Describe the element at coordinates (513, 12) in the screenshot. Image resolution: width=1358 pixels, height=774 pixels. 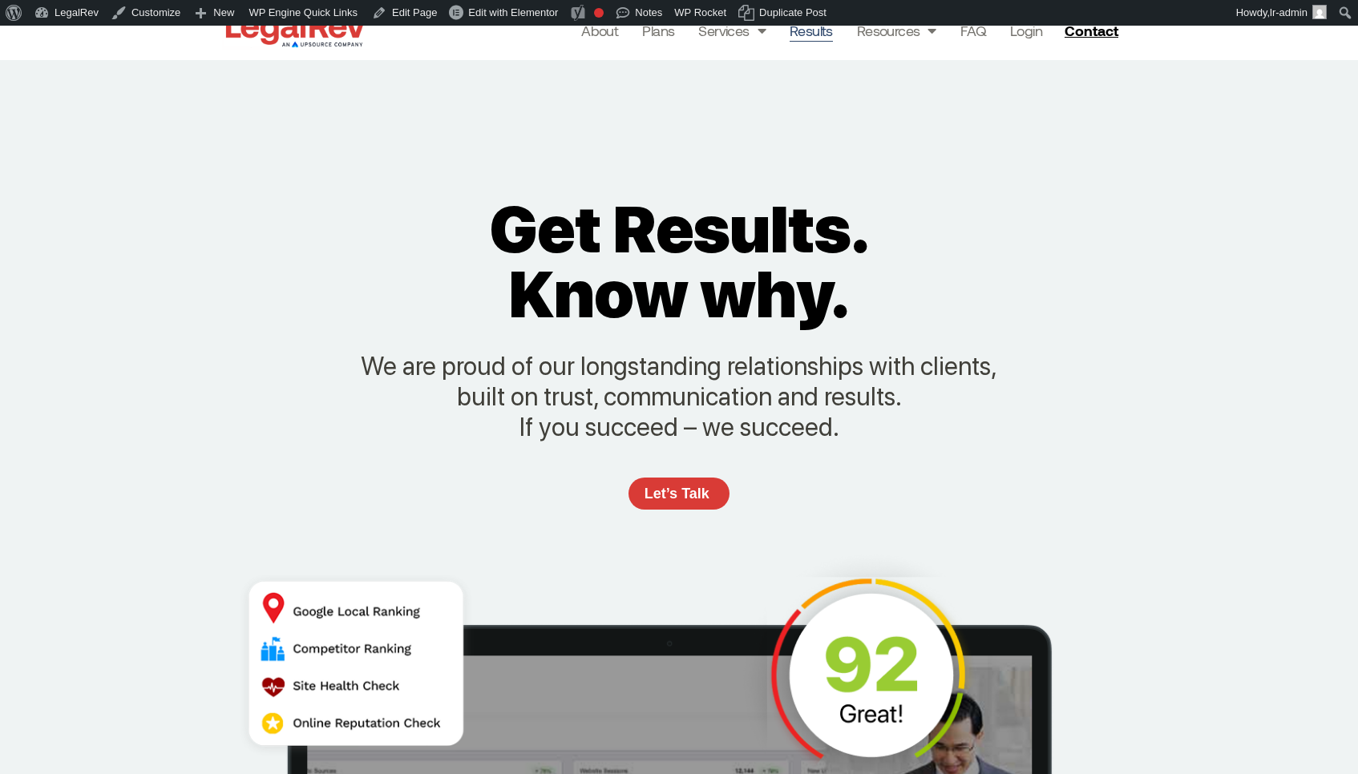
I see `span: Edit with Elementor` at that location.